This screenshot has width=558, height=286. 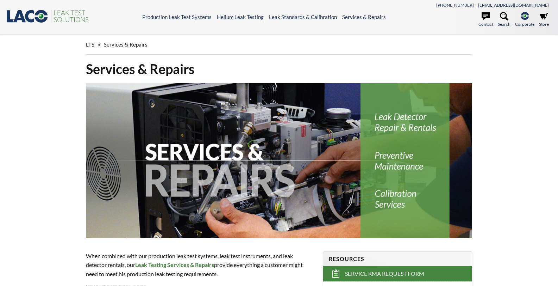 What do you see at coordinates (384, 273) in the screenshot?
I see `span: Service RMA Request Form` at bounding box center [384, 273].